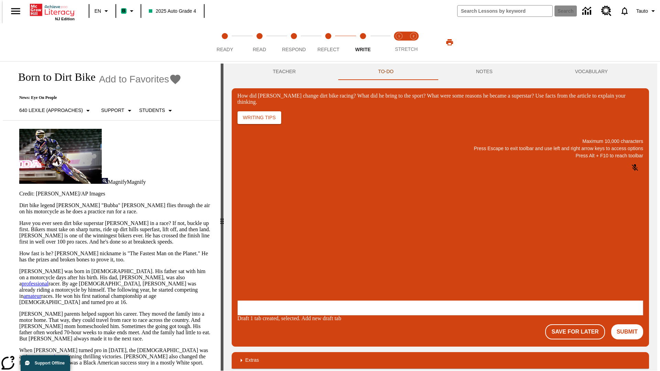  What do you see at coordinates (642, 11) in the screenshot?
I see `span: Tauto` at bounding box center [642, 11].